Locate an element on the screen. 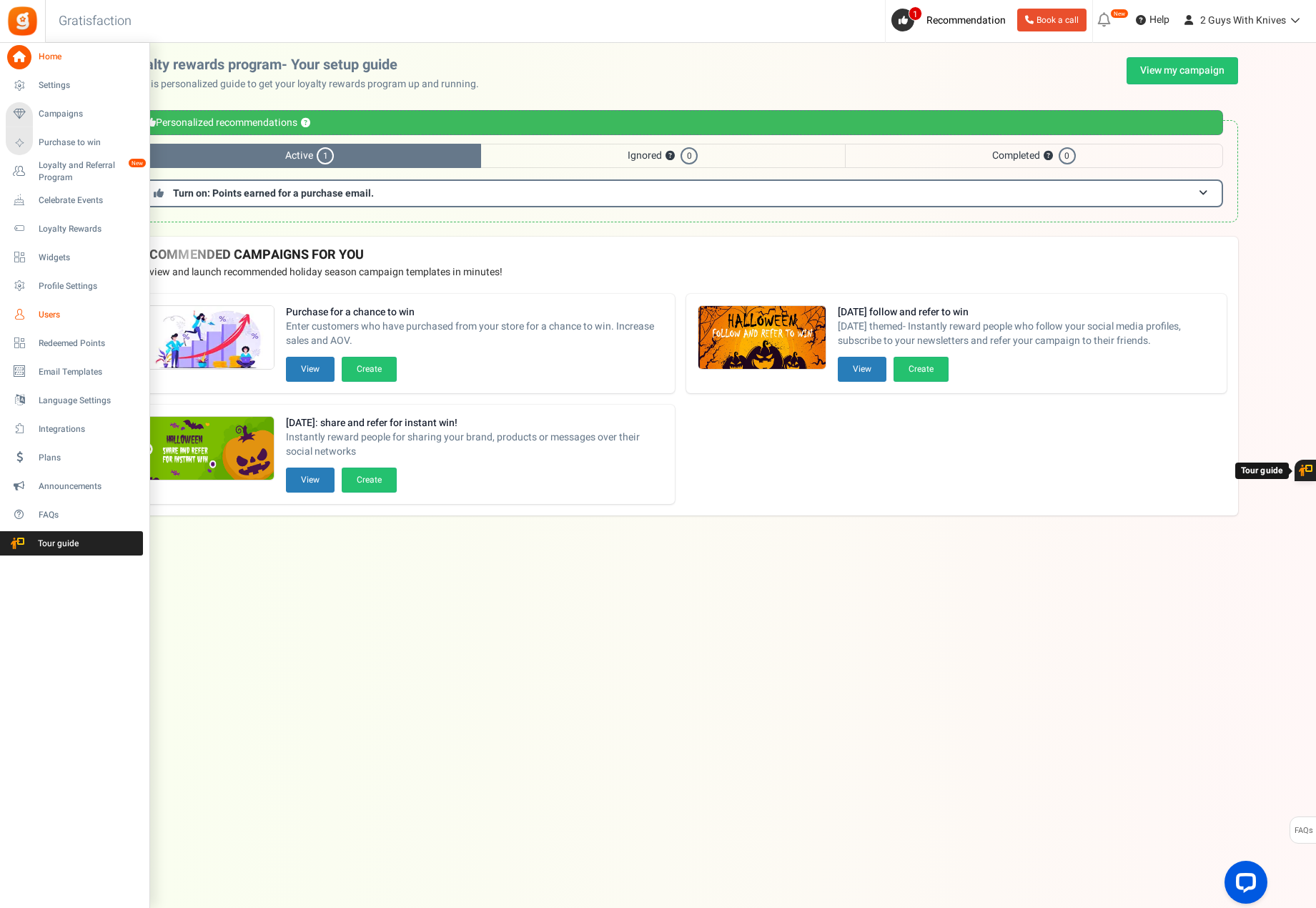  p: Preview and launch recommended holiday season campaign templates in minutes! is located at coordinates (681, 272).